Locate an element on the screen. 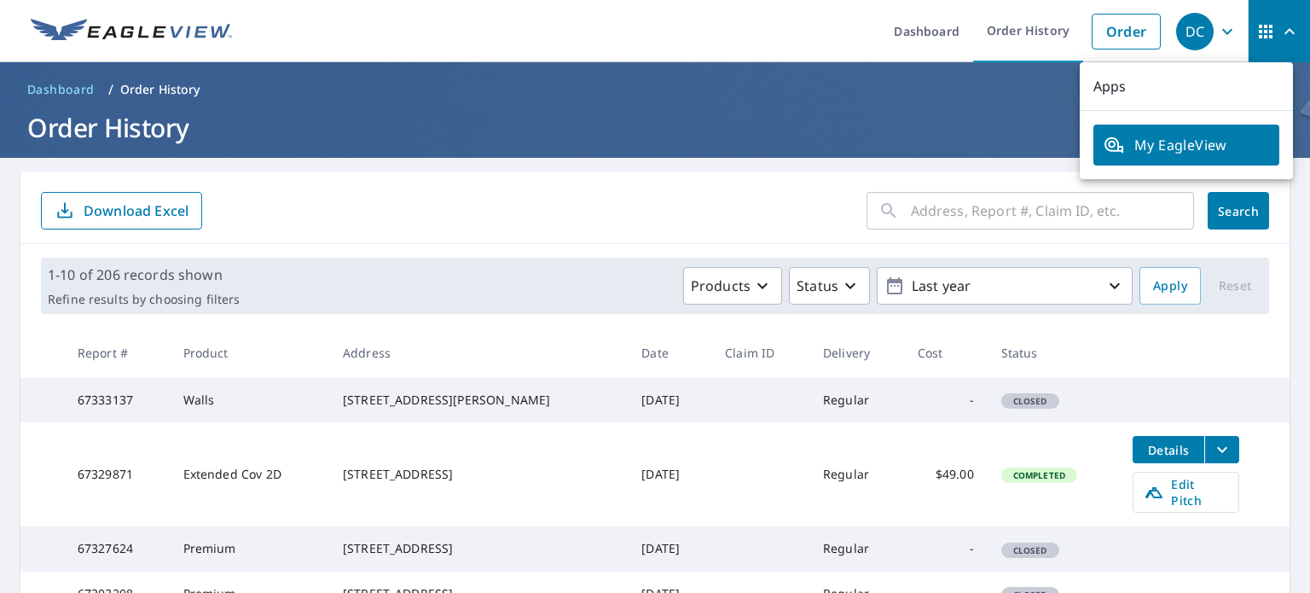 This screenshot has height=593, width=1310. span: My EagleView is located at coordinates (1186, 145).